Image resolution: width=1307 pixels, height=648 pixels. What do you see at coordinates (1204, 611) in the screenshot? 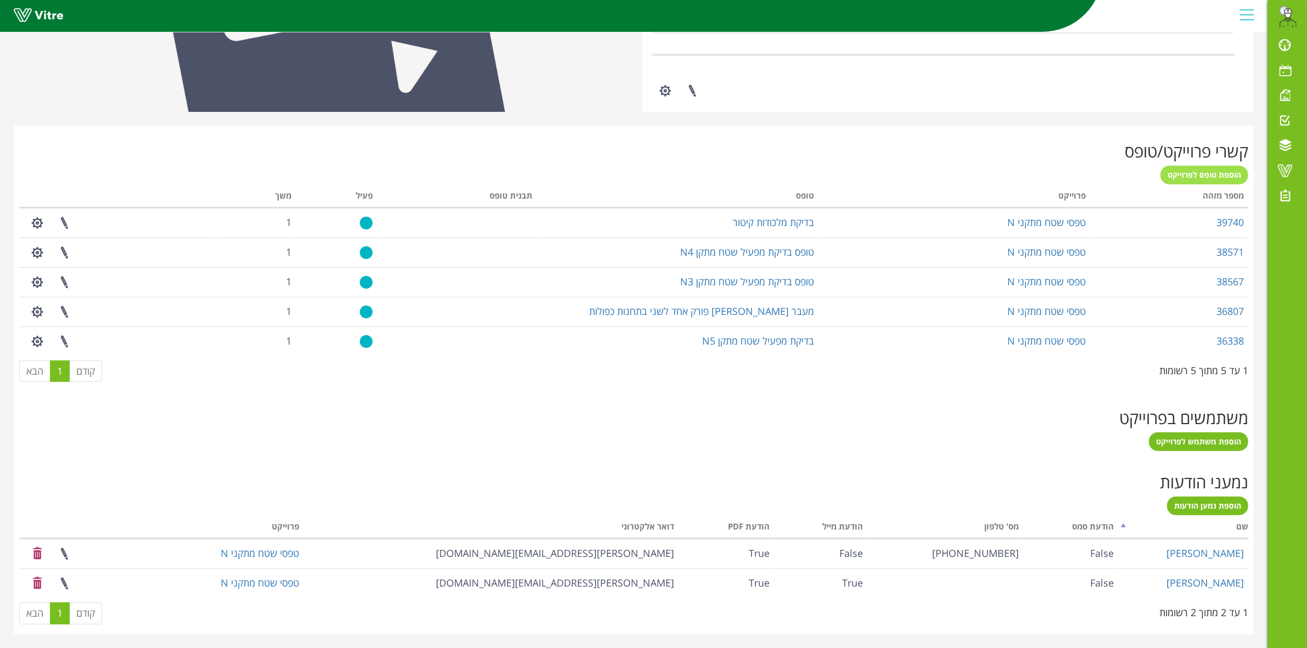
I see `div: 1 עד 2 מתוך 2 רשומות` at bounding box center [1204, 611].